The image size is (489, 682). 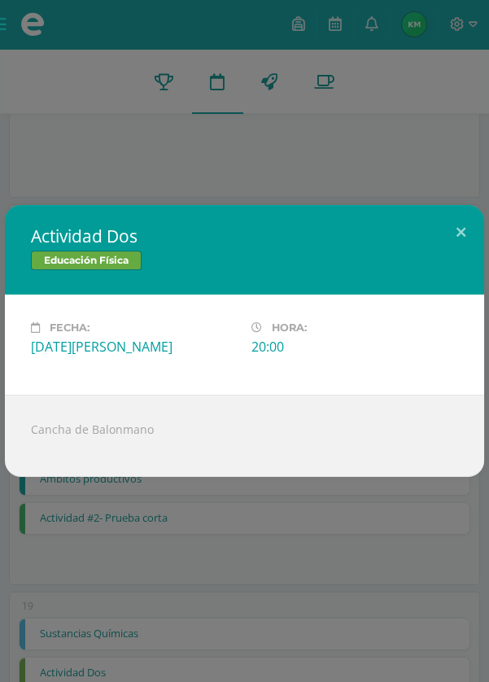 What do you see at coordinates (461, 233) in the screenshot?
I see `button: Close (Esc)` at bounding box center [461, 233].